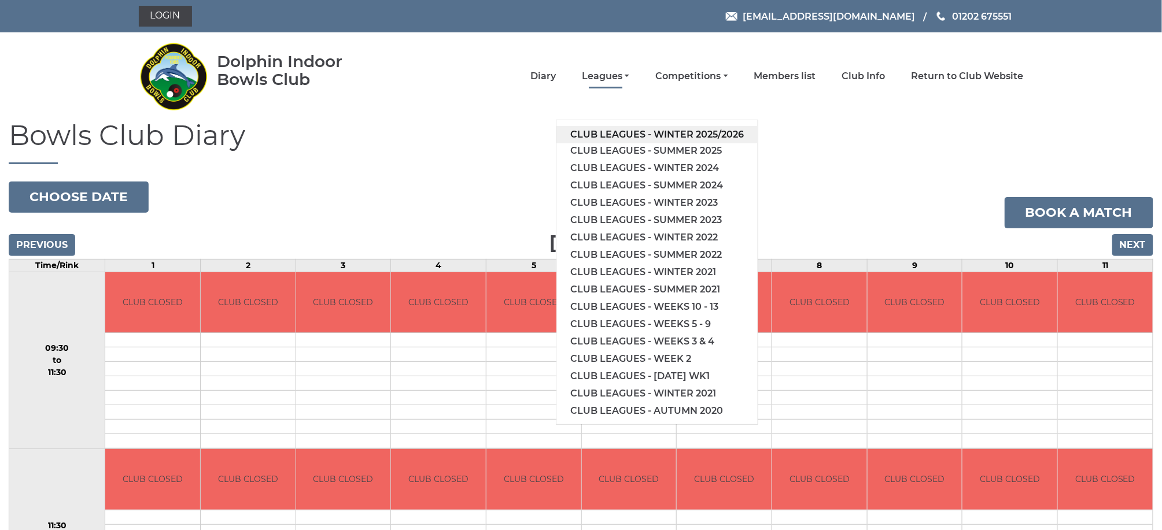 The height and width of the screenshot is (530, 1162). Describe the element at coordinates (691, 76) in the screenshot. I see `a: Competitions` at that location.